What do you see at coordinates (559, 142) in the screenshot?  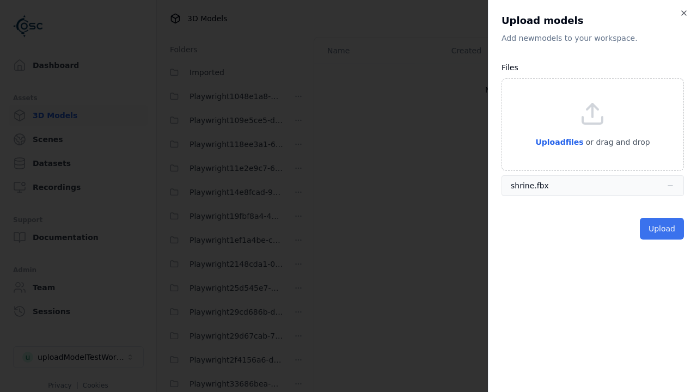 I see `span: Upload files` at bounding box center [559, 142].